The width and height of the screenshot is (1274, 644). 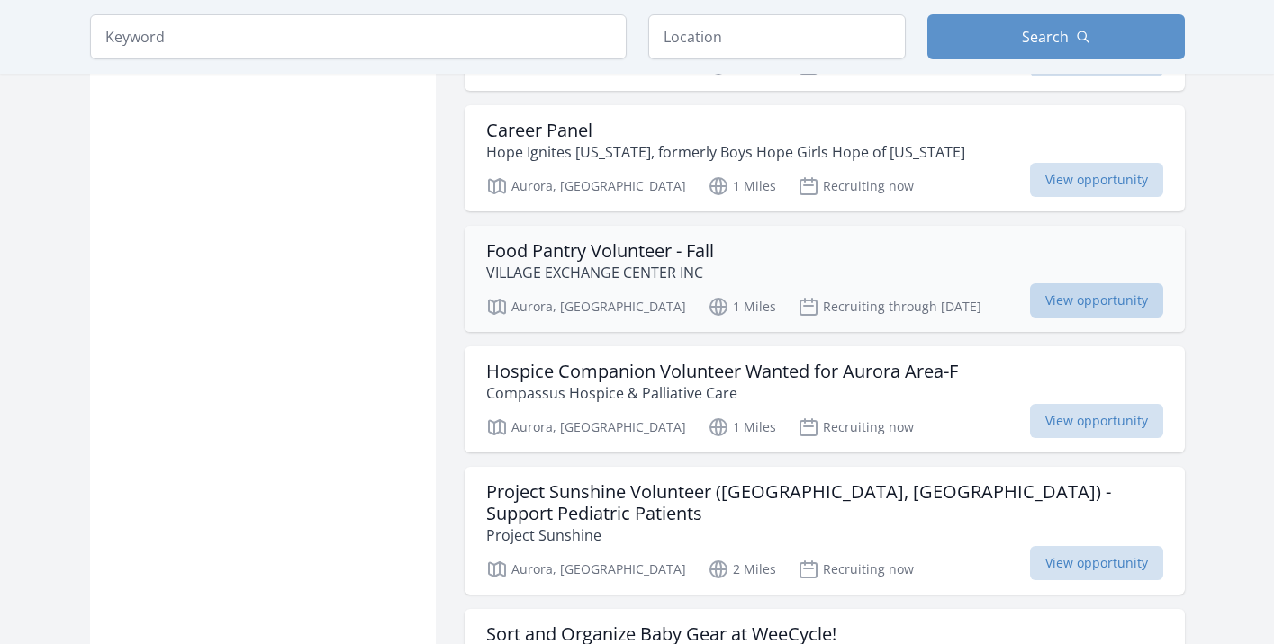 I want to click on input: Keyword, so click(x=358, y=37).